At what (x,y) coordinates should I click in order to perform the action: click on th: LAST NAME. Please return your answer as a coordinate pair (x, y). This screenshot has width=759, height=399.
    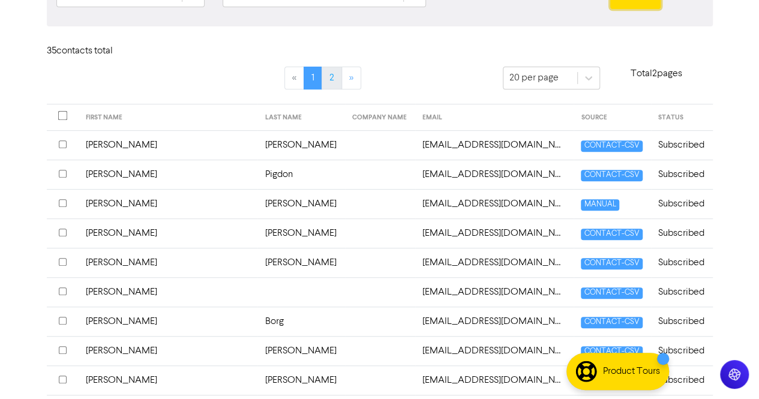
    Looking at the image, I should click on (301, 118).